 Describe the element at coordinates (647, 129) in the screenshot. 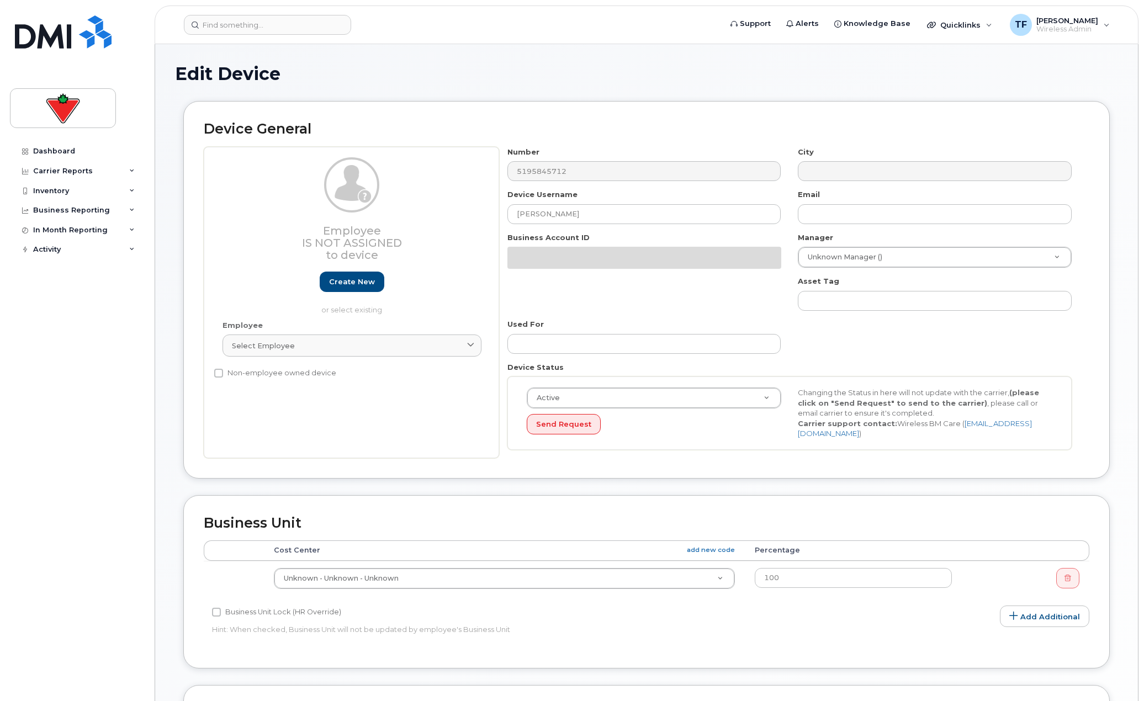

I see `h2: Device General` at that location.